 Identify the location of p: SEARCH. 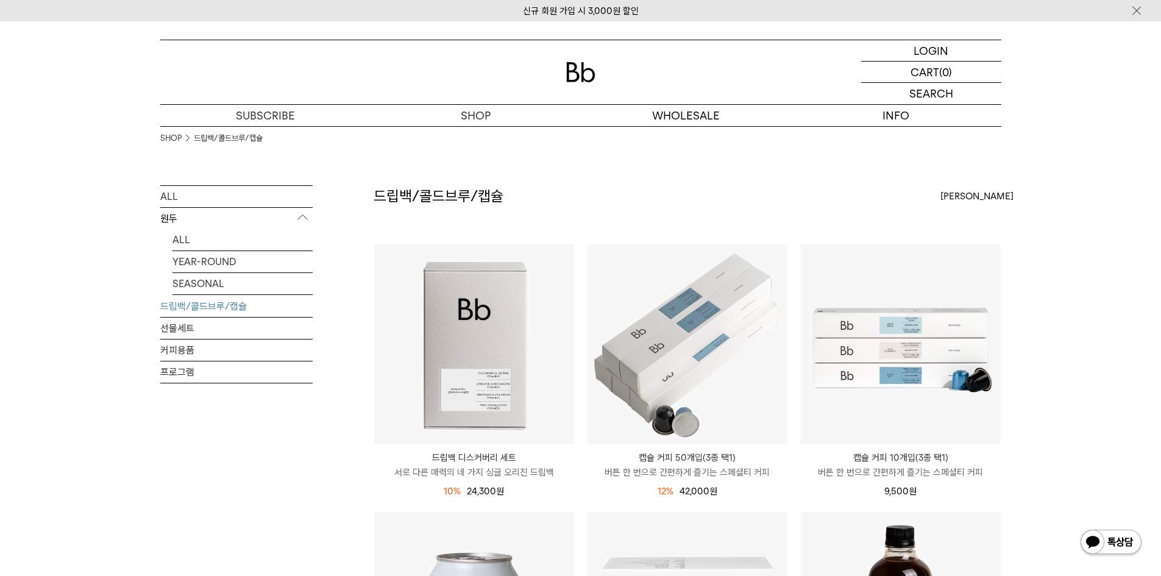
(931, 93).